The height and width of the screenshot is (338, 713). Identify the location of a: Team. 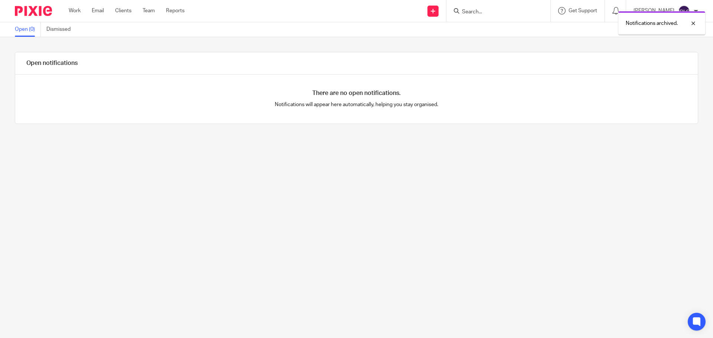
(148, 11).